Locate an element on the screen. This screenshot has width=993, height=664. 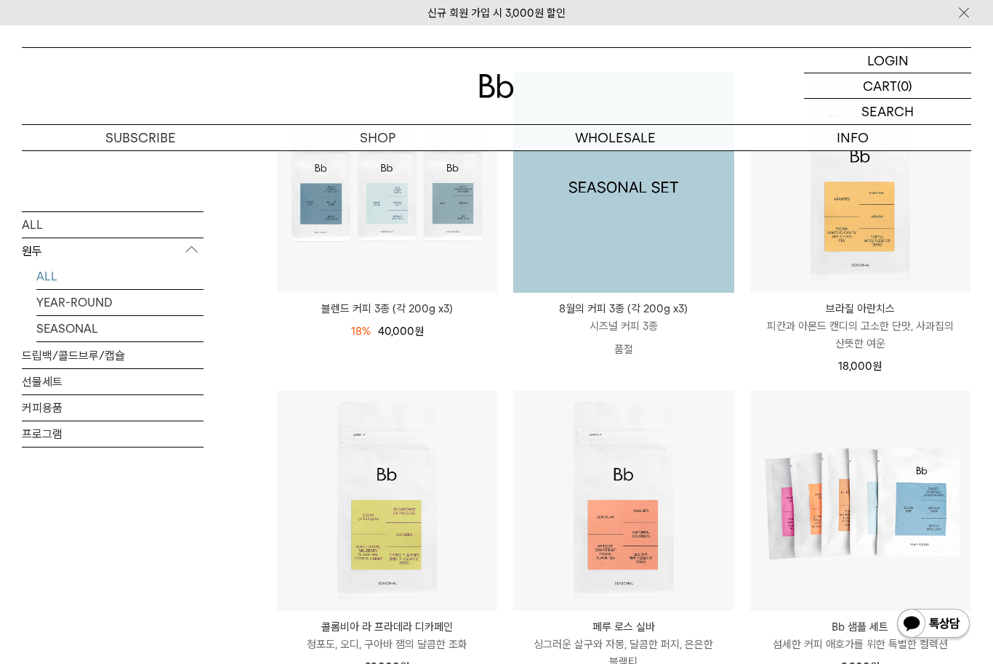
a: 신규 회원 가입 시 3,000원 할인 is located at coordinates (496, 13).